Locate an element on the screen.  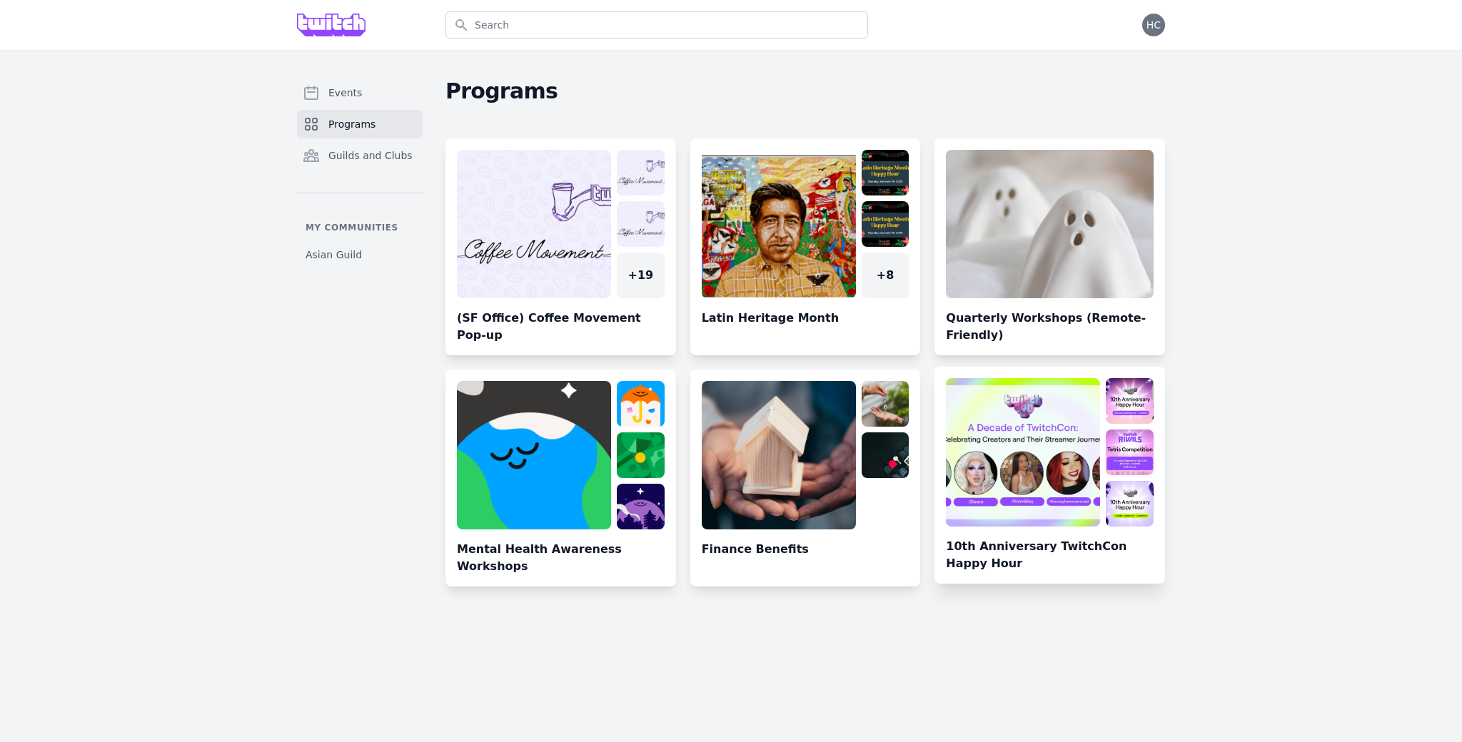
button: HC is located at coordinates (1154, 25).